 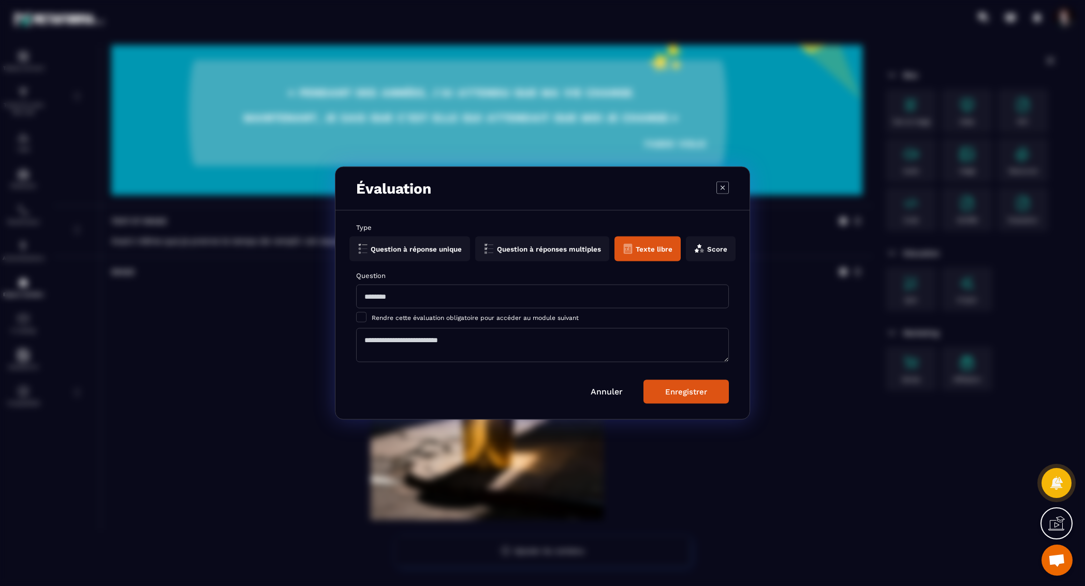 I want to click on button: Enregistrer, so click(x=686, y=392).